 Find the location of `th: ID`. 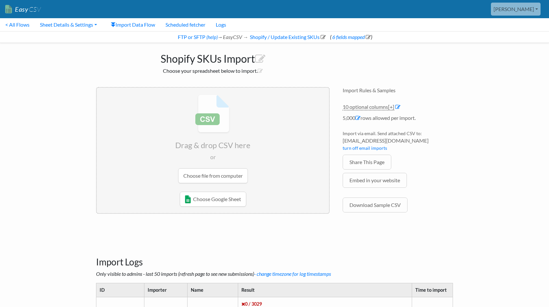

th: ID is located at coordinates (120, 290).